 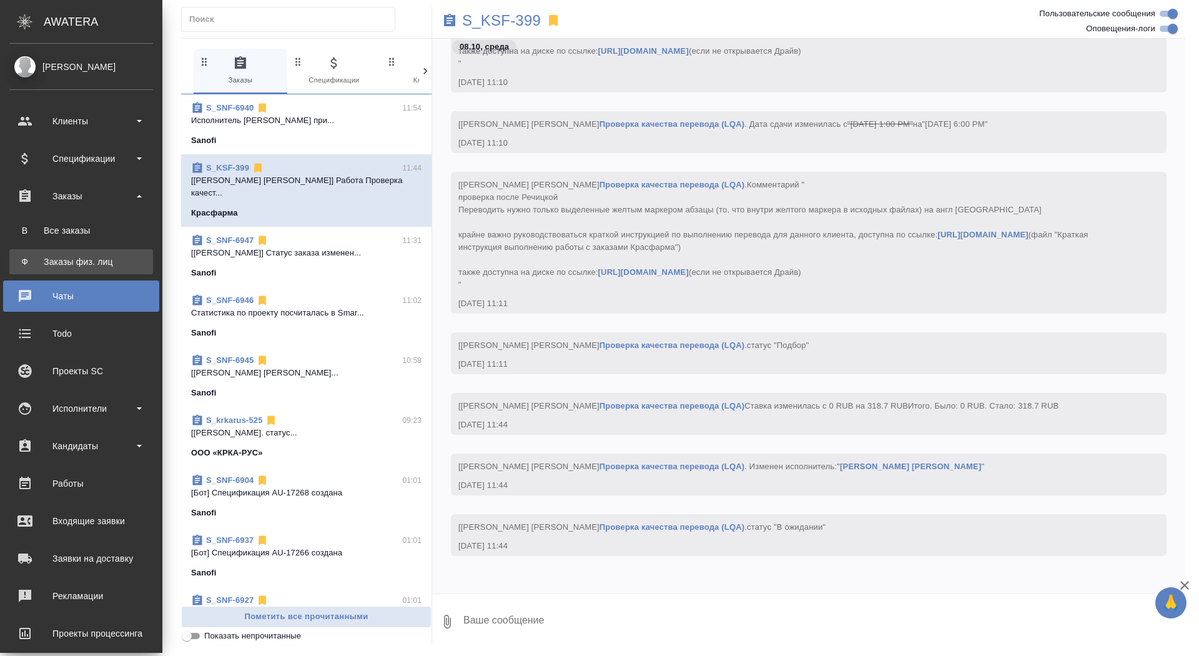 I want to click on p: [Бот] Спецификация AU-17268 создана, so click(x=306, y=493).